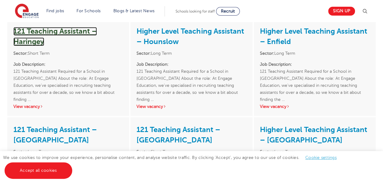 This screenshot has width=383, height=184. What do you see at coordinates (314, 36) in the screenshot?
I see `a: Higher Level Teaching Assistant – Enfield` at bounding box center [314, 36].